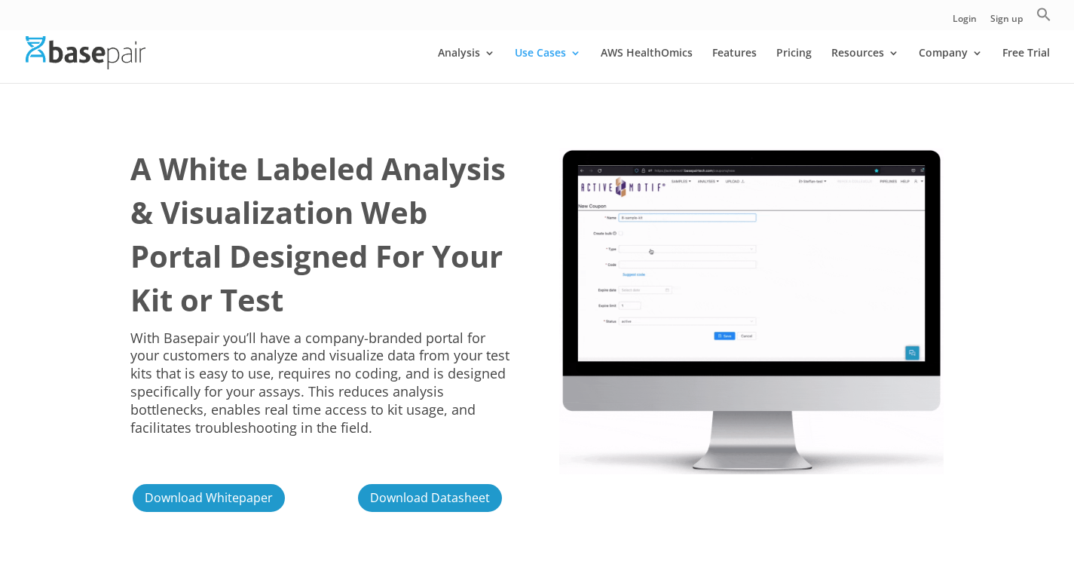  What do you see at coordinates (751, 310) in the screenshot?
I see `img: Library Prep Kit New 2022` at bounding box center [751, 310].